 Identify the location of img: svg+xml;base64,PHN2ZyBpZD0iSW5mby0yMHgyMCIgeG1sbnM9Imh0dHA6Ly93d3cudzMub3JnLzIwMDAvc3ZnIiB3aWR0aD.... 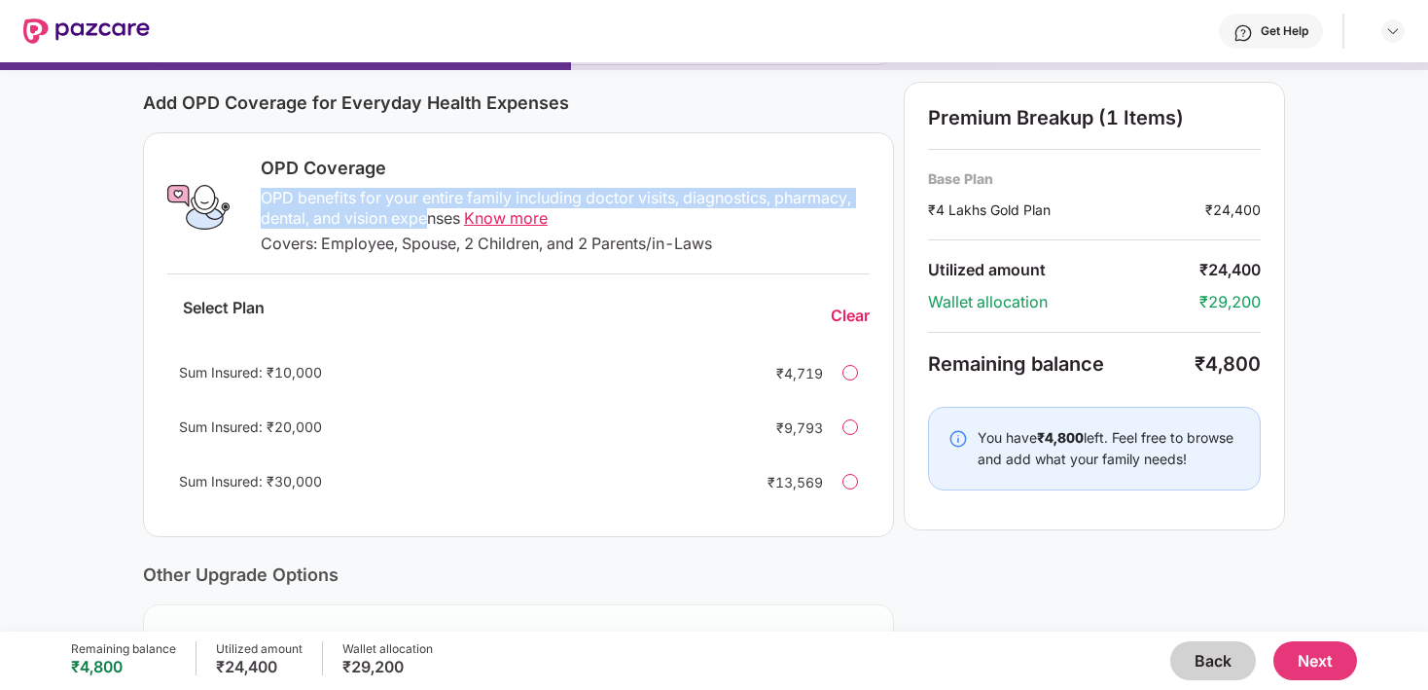
(958, 439).